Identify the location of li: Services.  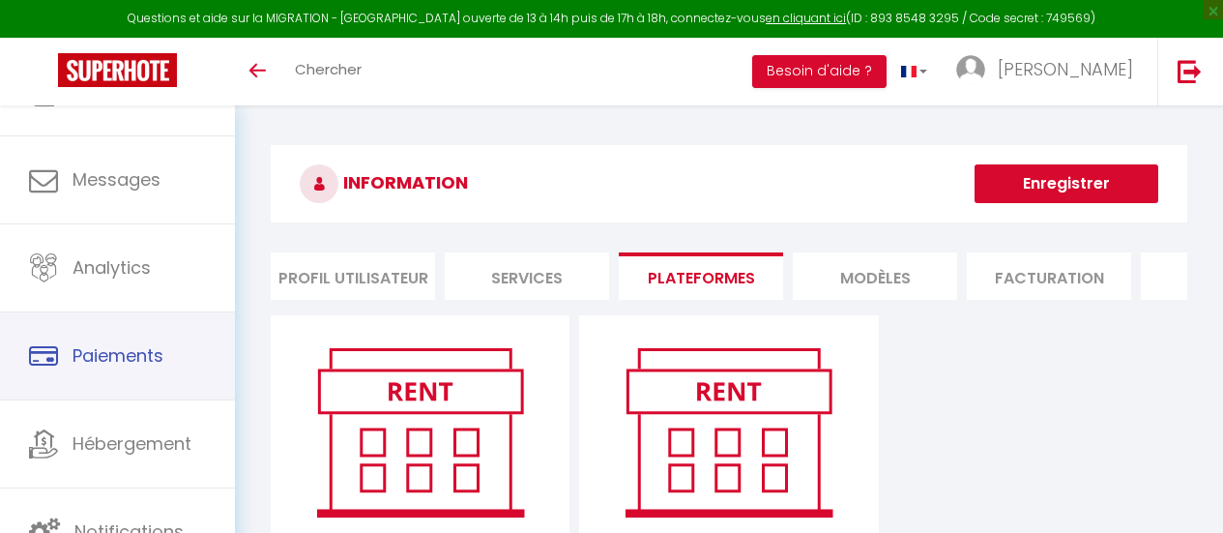
(527, 275).